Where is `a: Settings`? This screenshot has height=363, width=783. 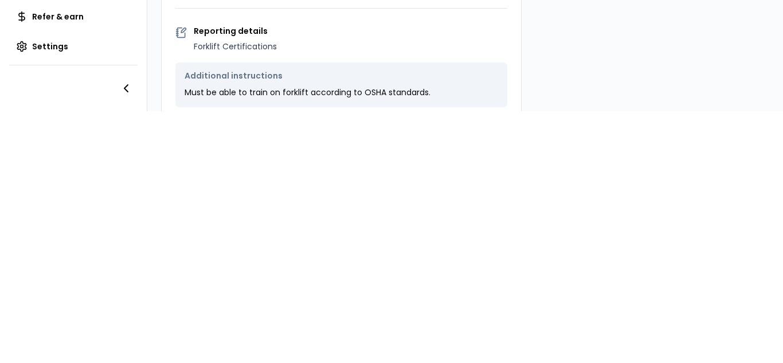 a: Settings is located at coordinates (73, 46).